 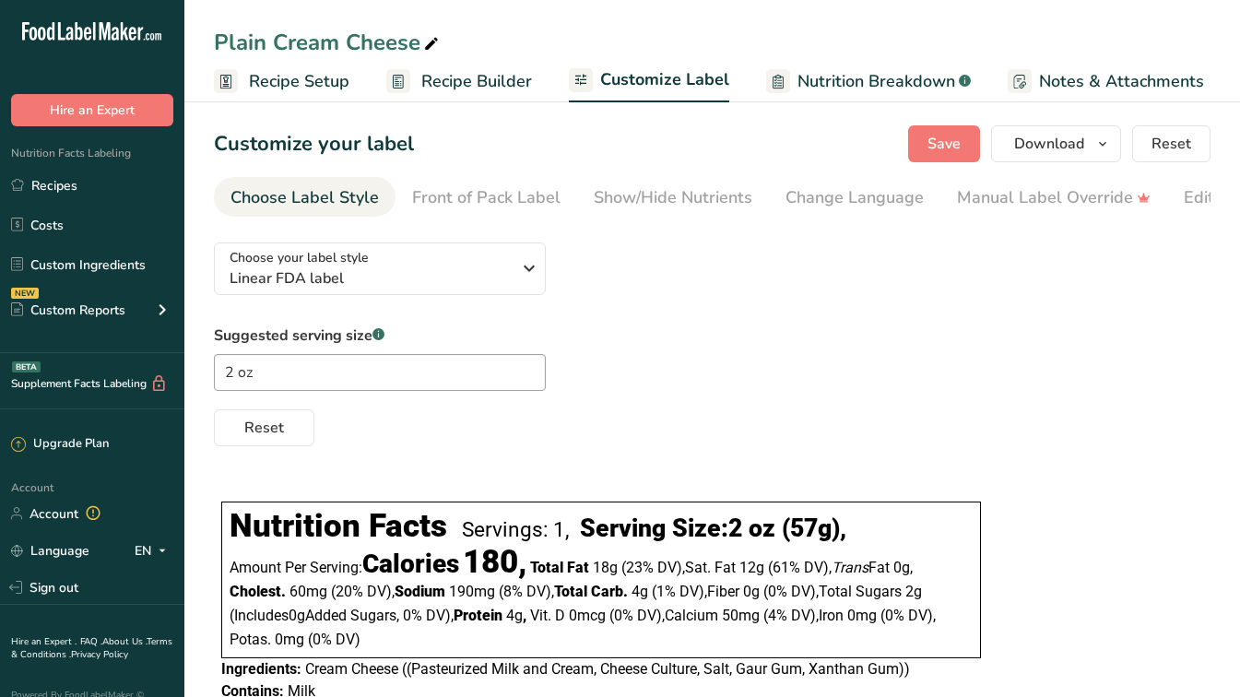 I want to click on a: About Us ., so click(x=124, y=642).